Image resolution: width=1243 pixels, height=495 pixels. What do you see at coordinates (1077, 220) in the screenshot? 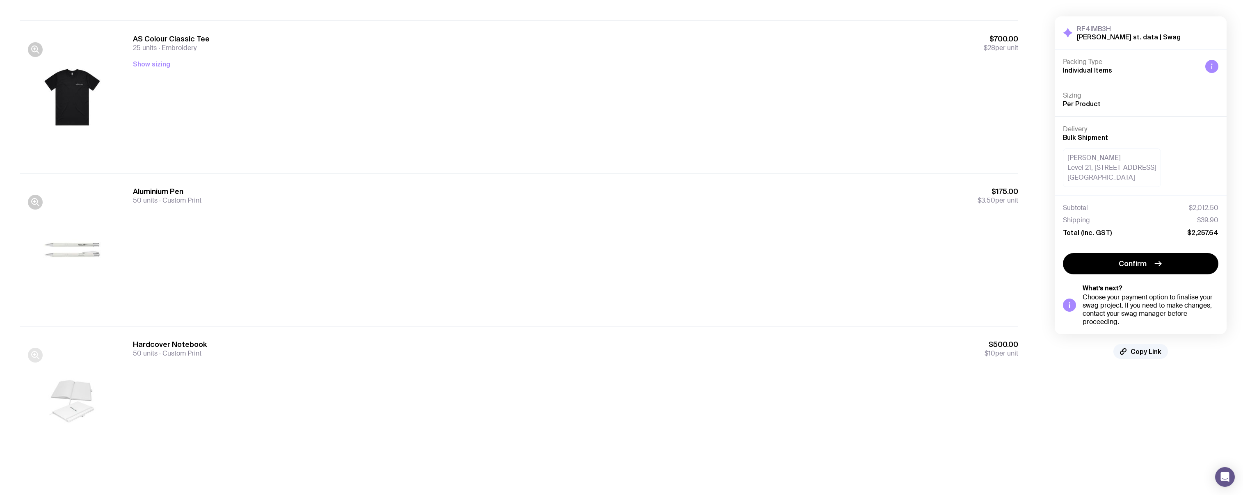
I see `span: Shipping` at bounding box center [1077, 220].